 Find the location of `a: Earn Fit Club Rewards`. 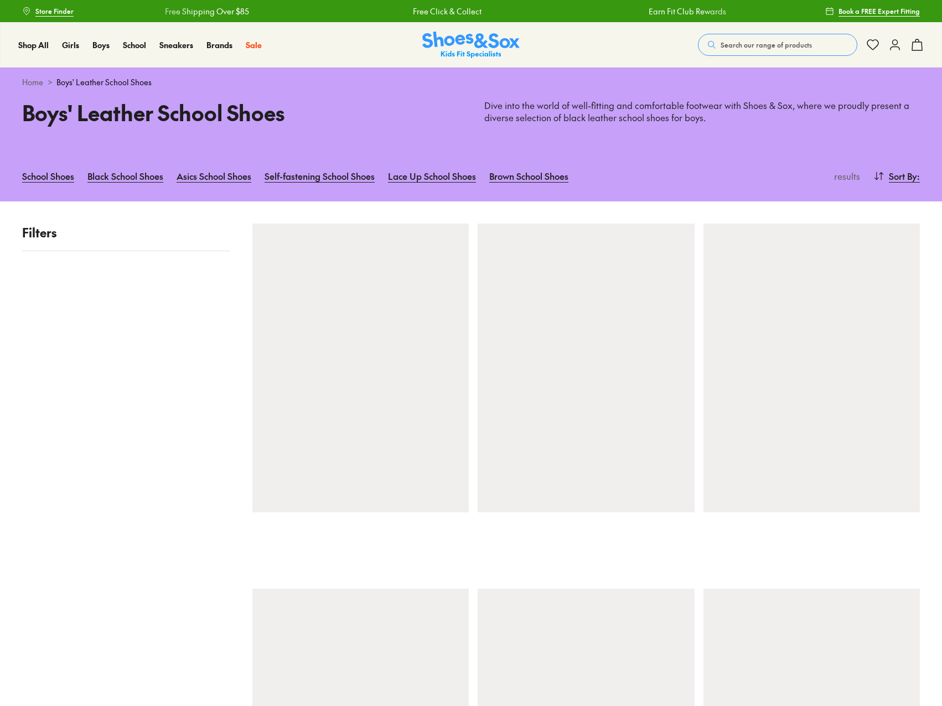

a: Earn Fit Club Rewards is located at coordinates (687, 11).